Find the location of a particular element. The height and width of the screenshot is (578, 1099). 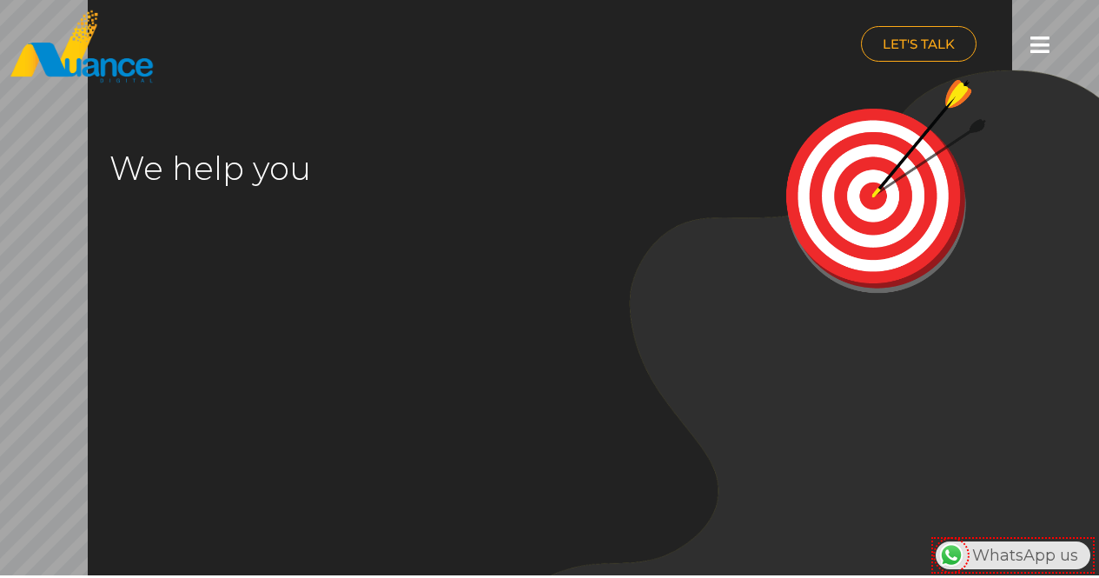

img: nuance-qatar_logo is located at coordinates (82, 46).